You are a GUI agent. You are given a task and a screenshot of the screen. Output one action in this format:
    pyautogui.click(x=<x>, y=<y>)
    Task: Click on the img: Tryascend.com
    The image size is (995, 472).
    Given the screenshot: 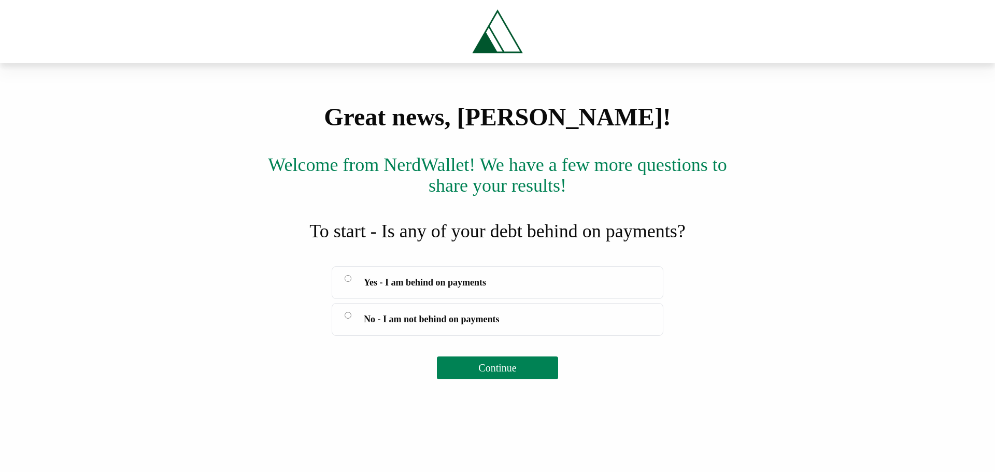 What is the action you would take?
    pyautogui.click(x=497, y=32)
    